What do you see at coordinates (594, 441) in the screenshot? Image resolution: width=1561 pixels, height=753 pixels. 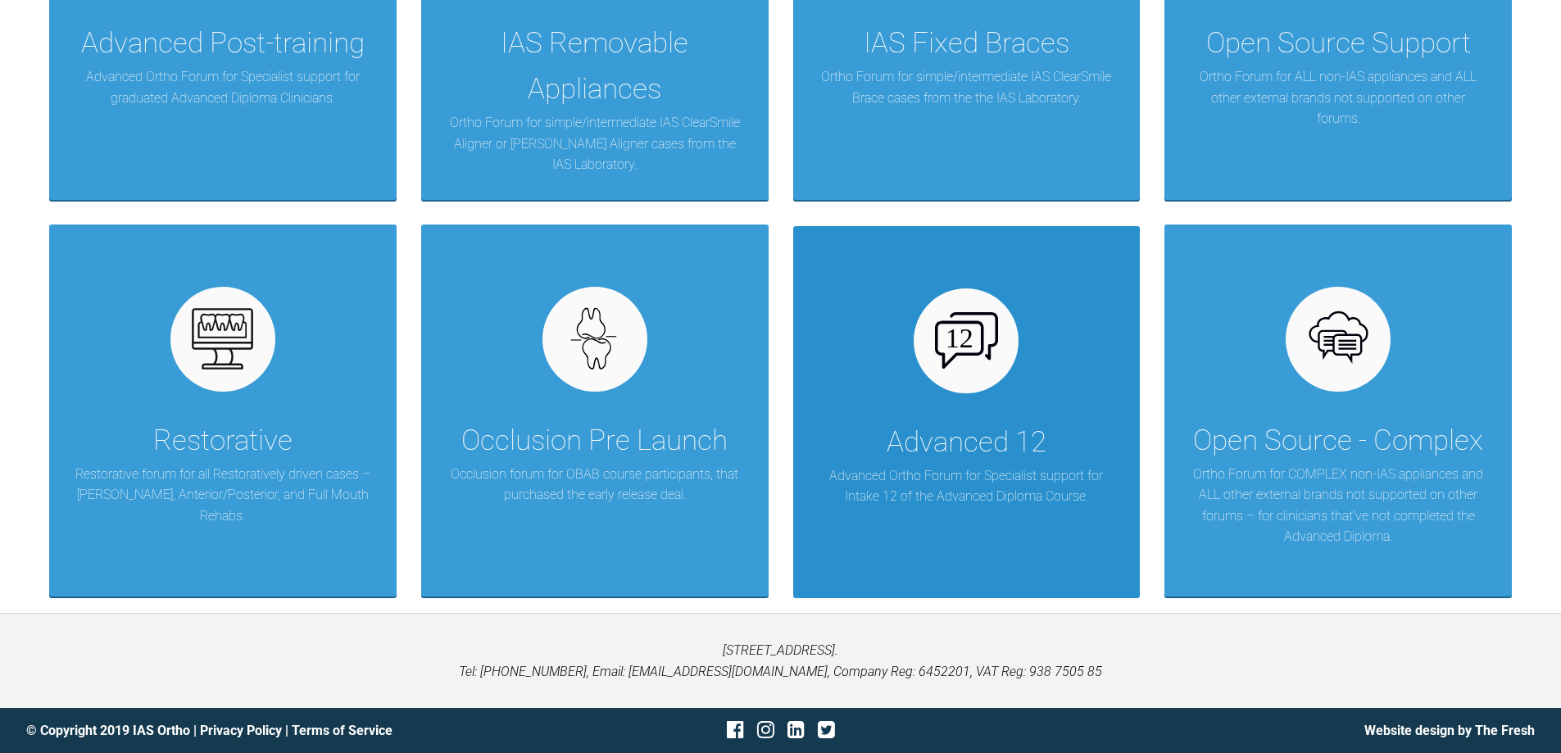 I see `div: Occlusion Pre Launch` at bounding box center [594, 441].